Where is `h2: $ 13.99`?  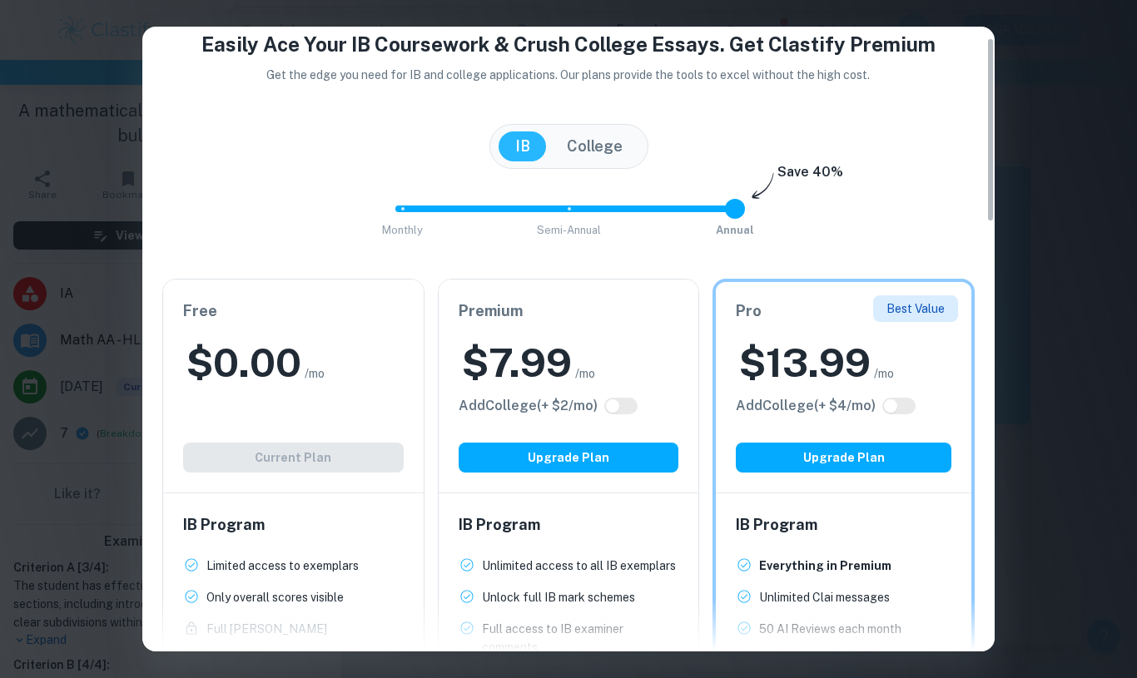 h2: $ 13.99 is located at coordinates (805, 363).